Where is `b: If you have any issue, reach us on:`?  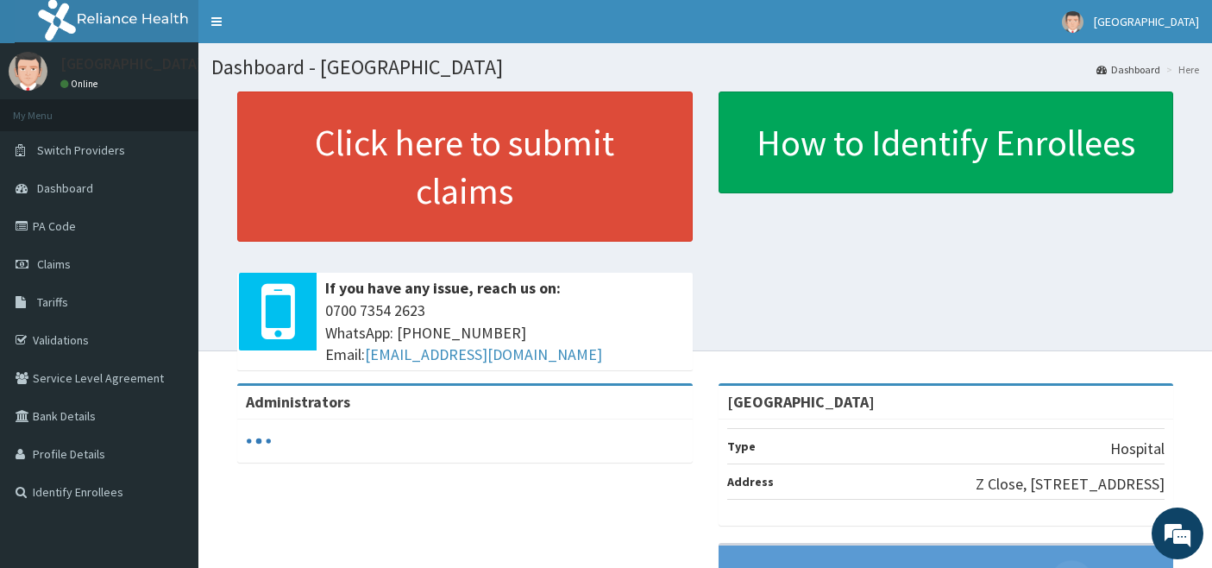 b: If you have any issue, reach us on: is located at coordinates (443, 287).